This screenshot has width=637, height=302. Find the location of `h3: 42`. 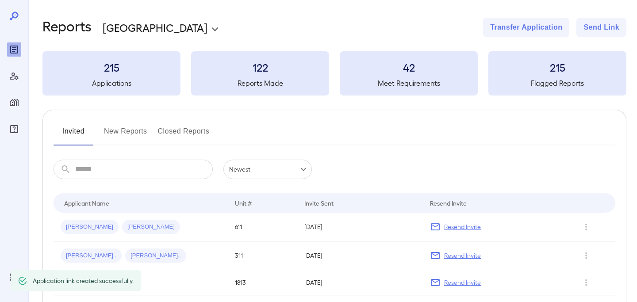

h3: 42 is located at coordinates (409, 67).